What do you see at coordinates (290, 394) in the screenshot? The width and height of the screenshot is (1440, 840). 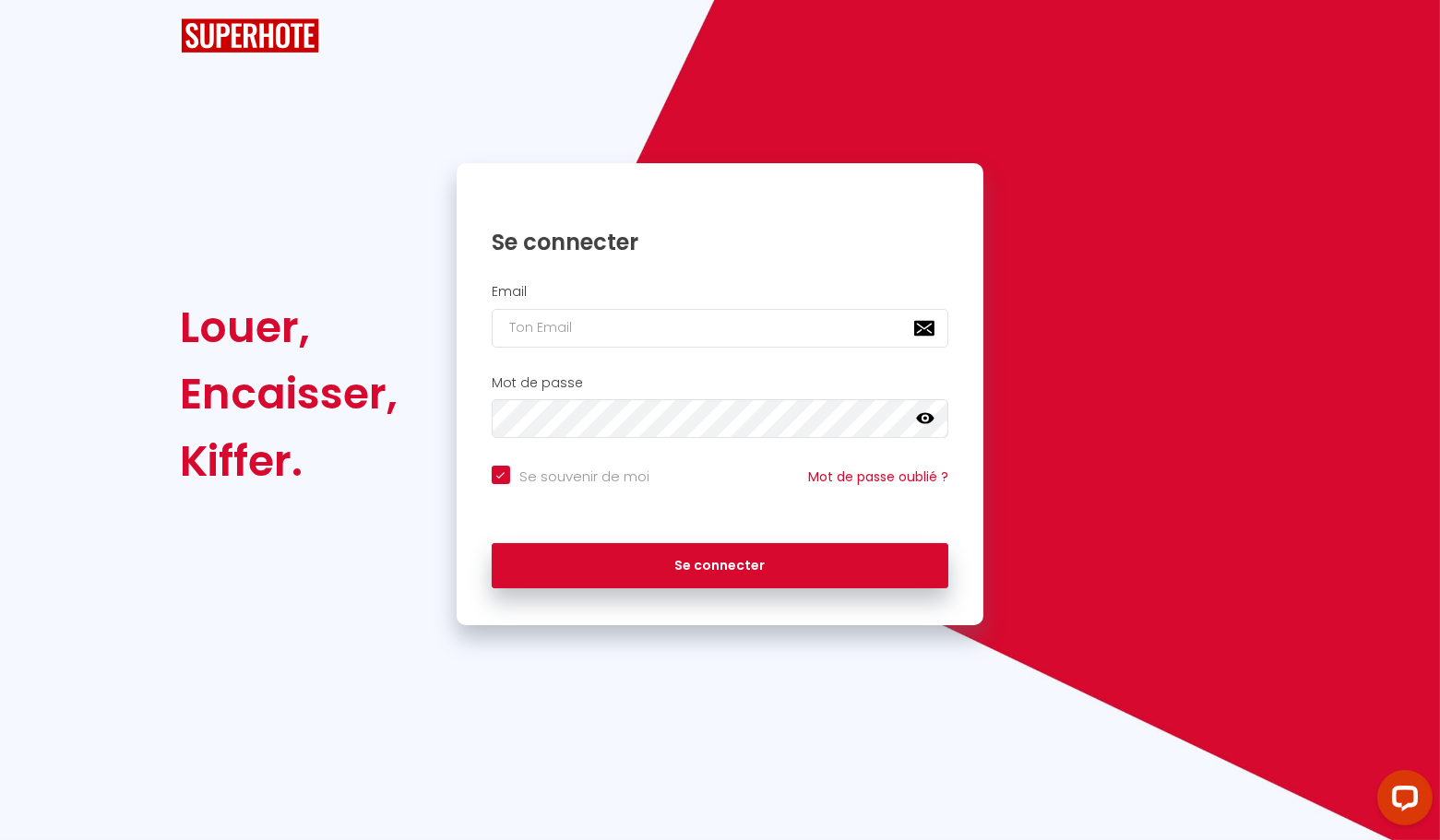 I see `div: Encaisser,` at bounding box center [290, 394].